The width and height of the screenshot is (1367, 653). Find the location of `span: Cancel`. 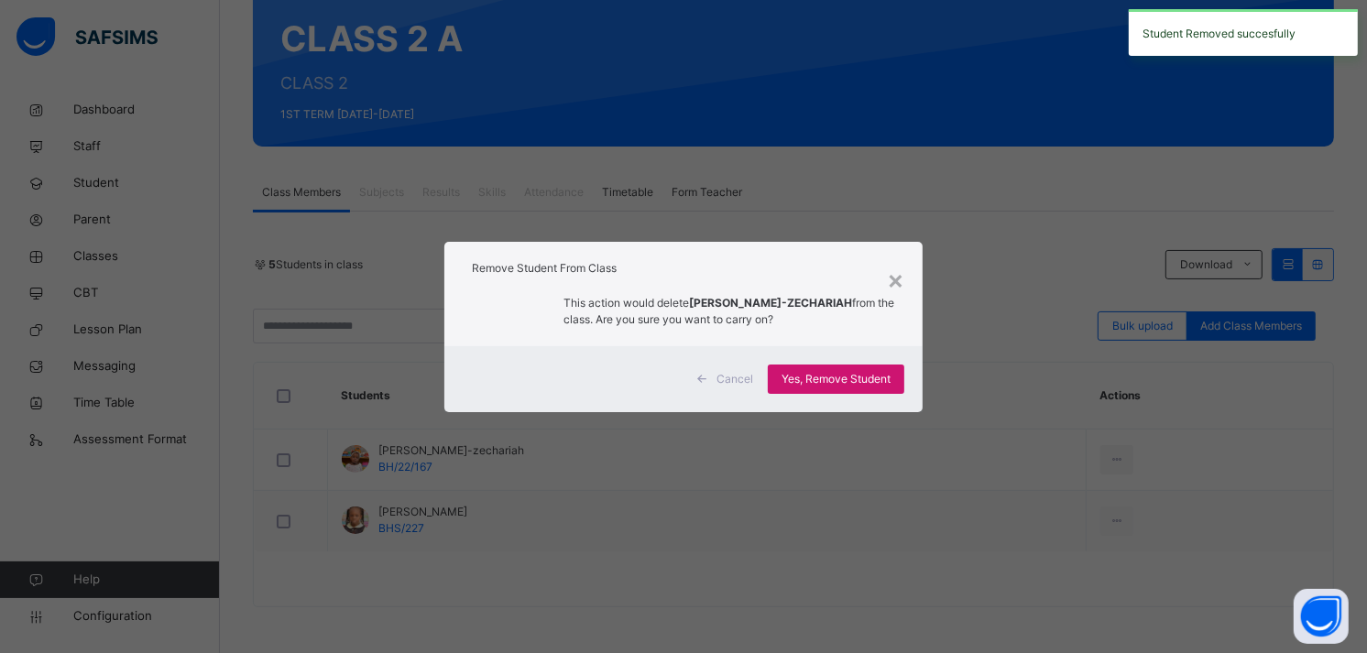

span: Cancel is located at coordinates (735, 379).